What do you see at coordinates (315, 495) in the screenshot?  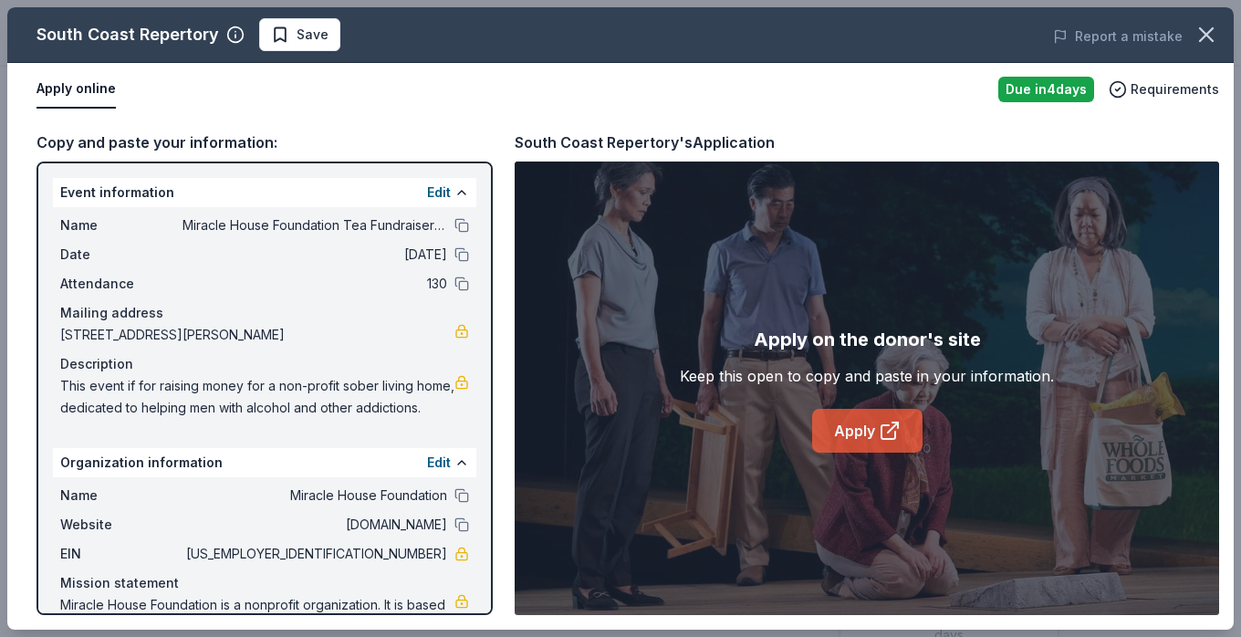 I see `span: Miracle House Foundation` at bounding box center [315, 495].